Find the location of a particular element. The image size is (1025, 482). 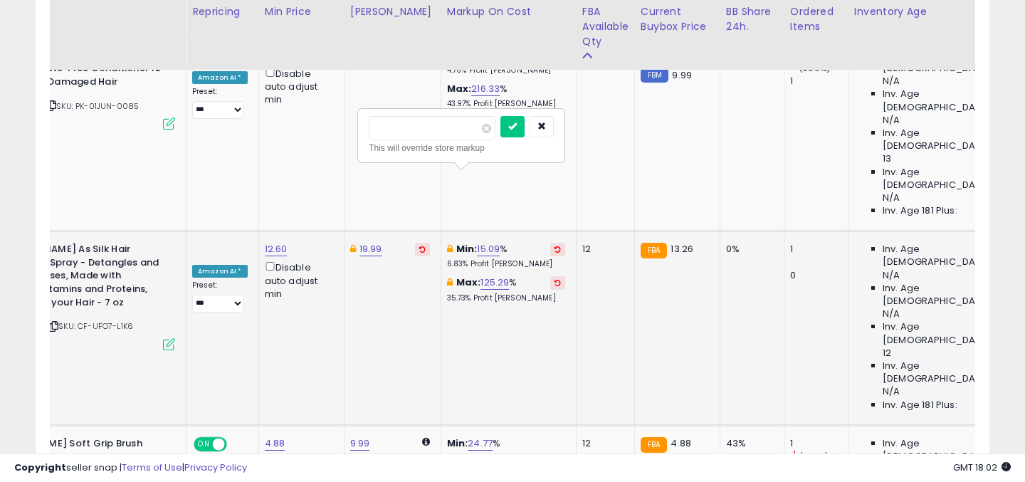

div: 0 is located at coordinates (819, 275).